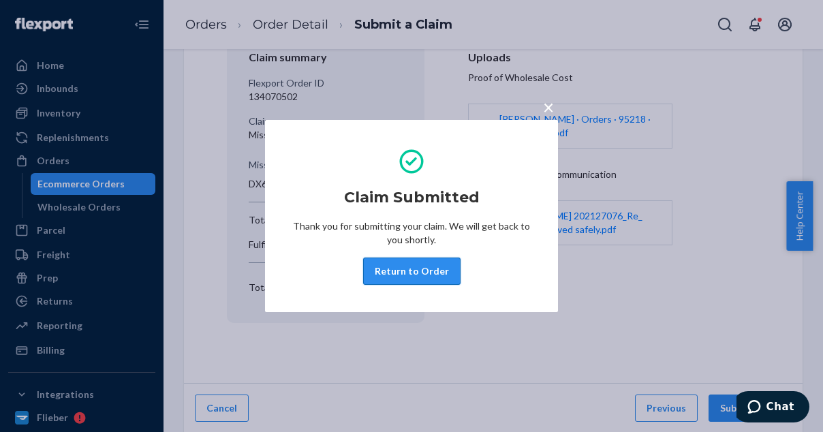 This screenshot has width=823, height=432. I want to click on span: Chat, so click(44, 16).